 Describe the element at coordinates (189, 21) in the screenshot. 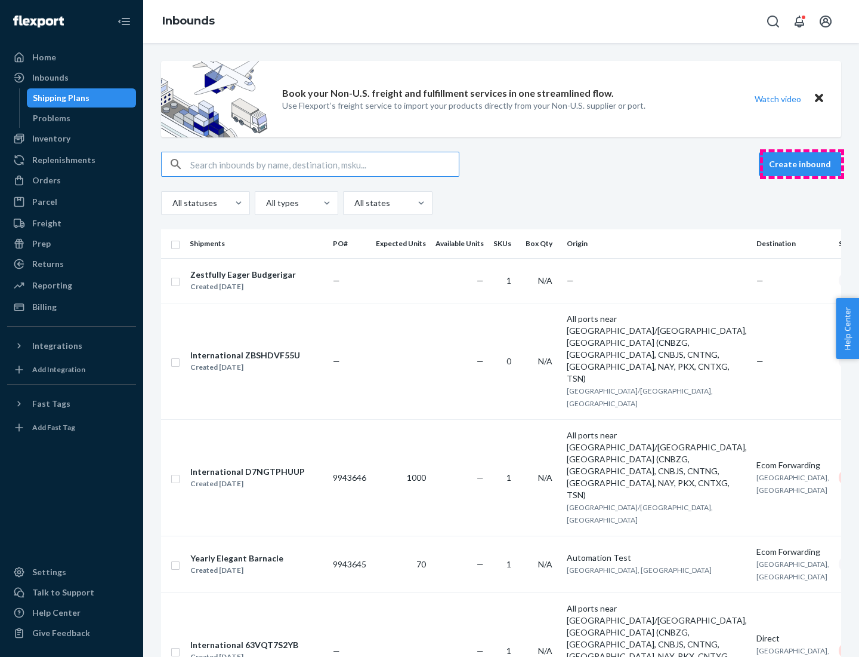

I see `ol: breadcrumbs` at that location.